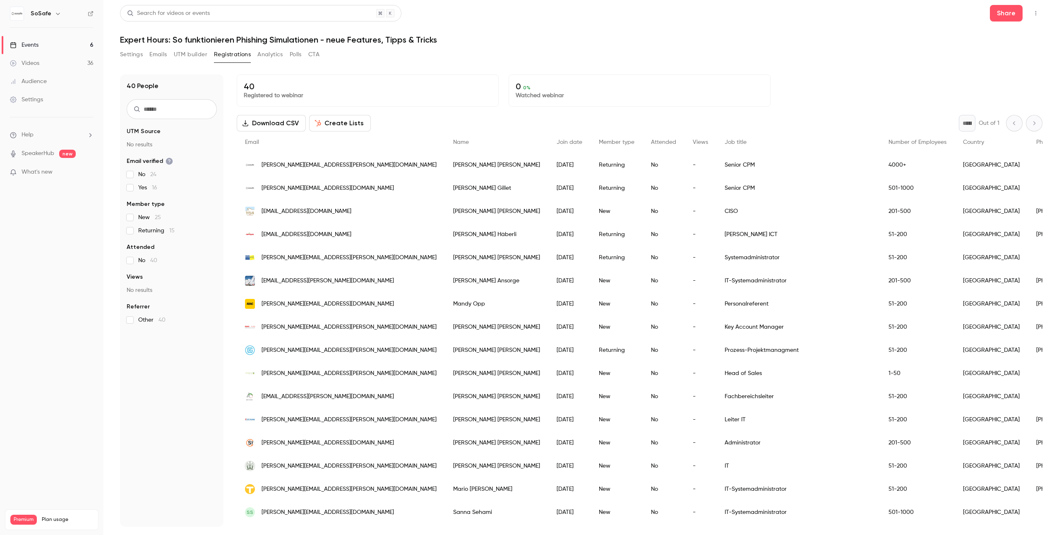  Describe the element at coordinates (798, 327) in the screenshot. I see `div: Key Account Manager` at that location.